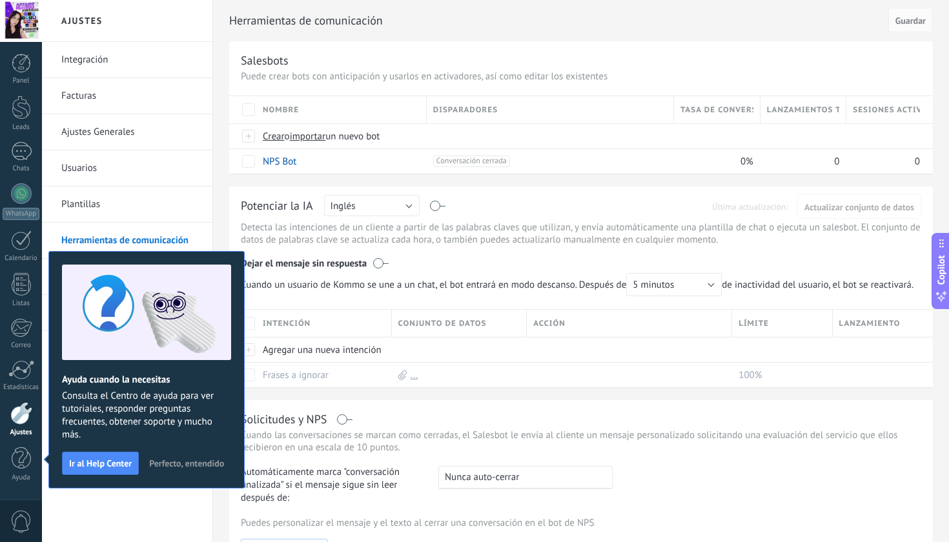 The width and height of the screenshot is (949, 542). I want to click on span: Límite, so click(753, 323).